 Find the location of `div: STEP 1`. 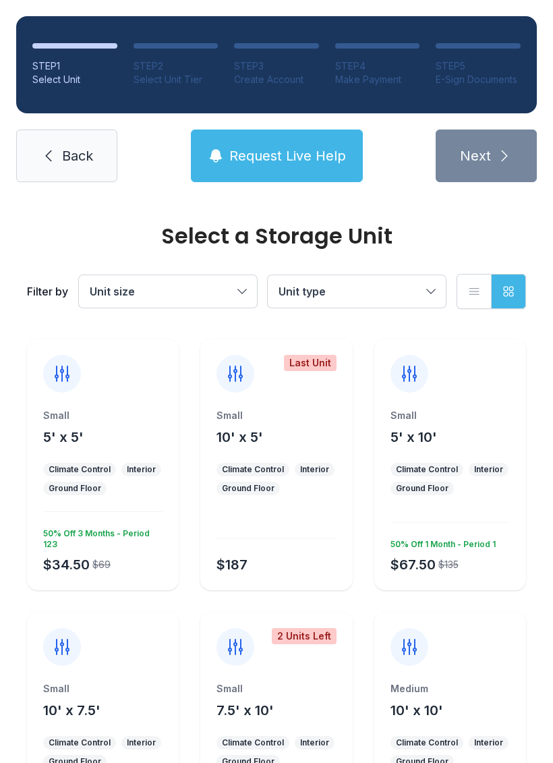

div: STEP 1 is located at coordinates (75, 66).